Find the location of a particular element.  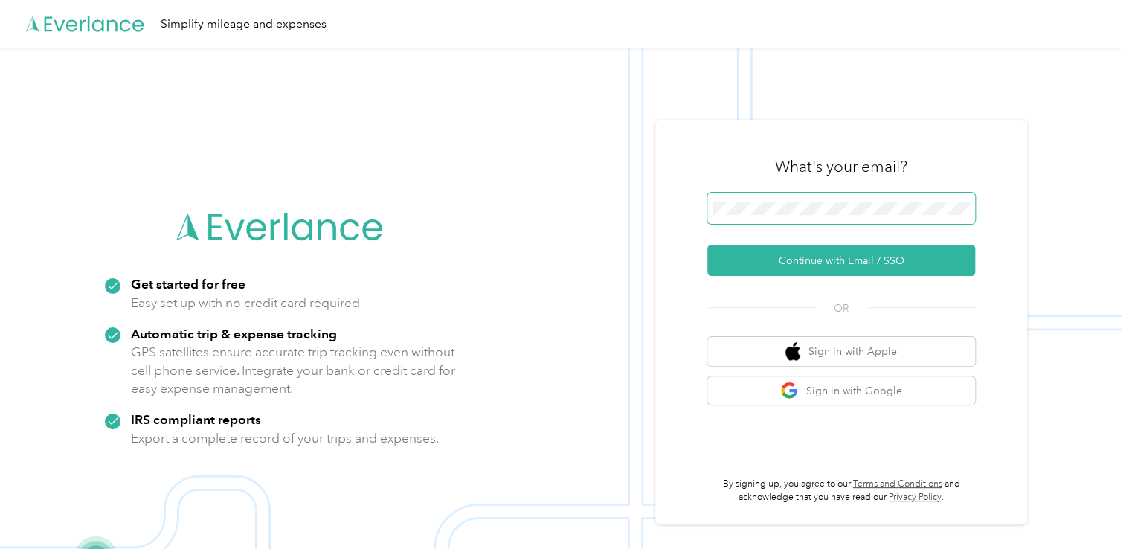

strong: Automatic trip & expense tracking is located at coordinates (234, 333).